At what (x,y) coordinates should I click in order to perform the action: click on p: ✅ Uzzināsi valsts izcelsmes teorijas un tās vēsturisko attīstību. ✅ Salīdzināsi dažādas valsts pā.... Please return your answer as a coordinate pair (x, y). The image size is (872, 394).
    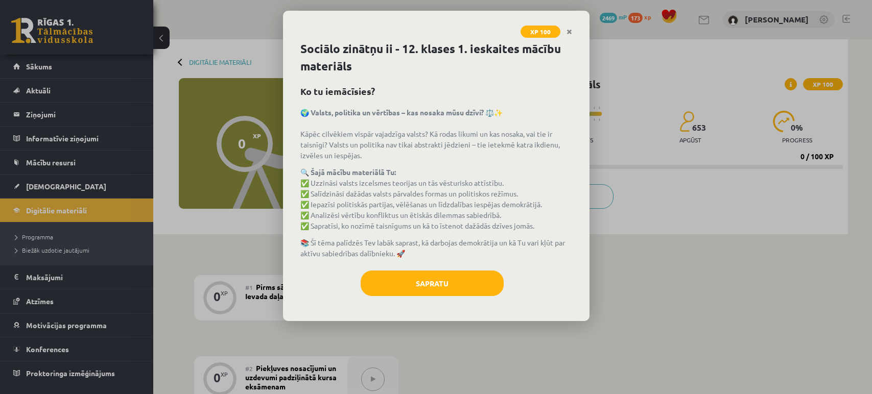
    Looking at the image, I should click on (436, 199).